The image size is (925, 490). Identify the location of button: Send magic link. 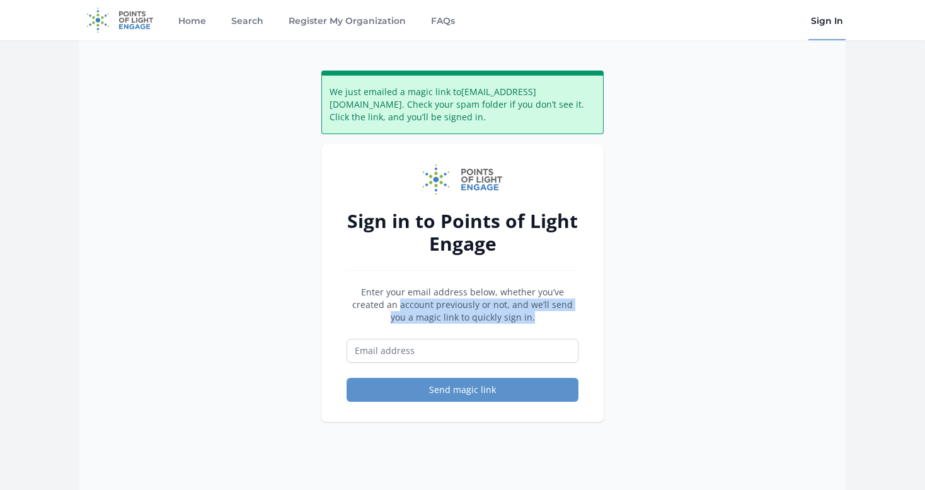
(463, 390).